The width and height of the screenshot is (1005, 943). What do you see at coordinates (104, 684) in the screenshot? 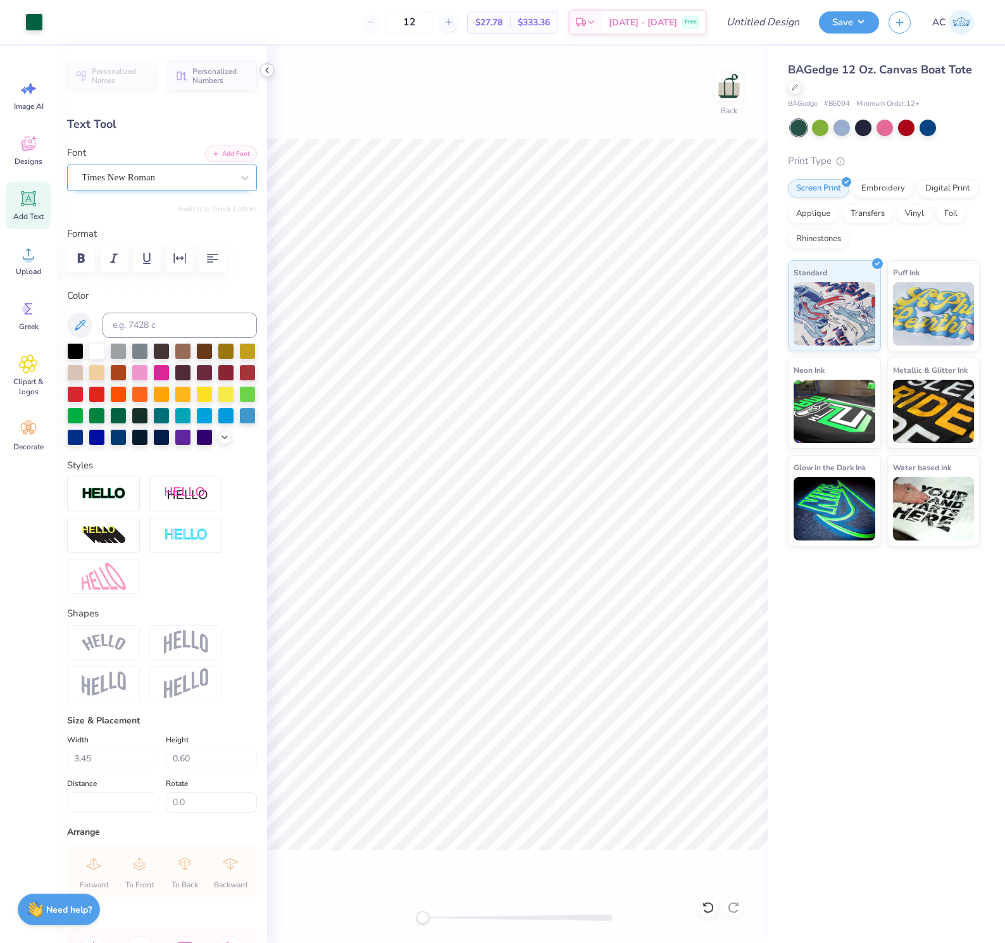
I see `img: Flag` at bounding box center [104, 684].